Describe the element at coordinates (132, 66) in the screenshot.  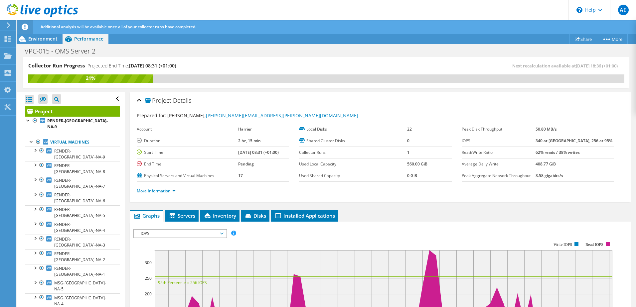
I see `h4: Projected End Time:` at that location.